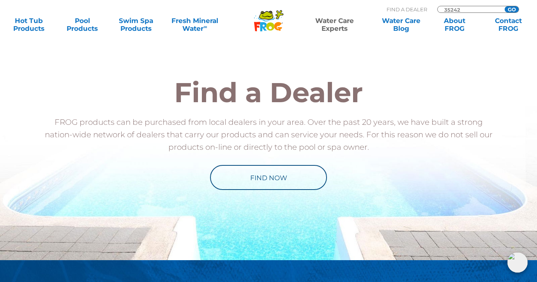 This screenshot has height=282, width=537. Describe the element at coordinates (268, 134) in the screenshot. I see `p: FROG products can be purchased from local dealers in your area. Over the past 20 years, we have b...` at that location.